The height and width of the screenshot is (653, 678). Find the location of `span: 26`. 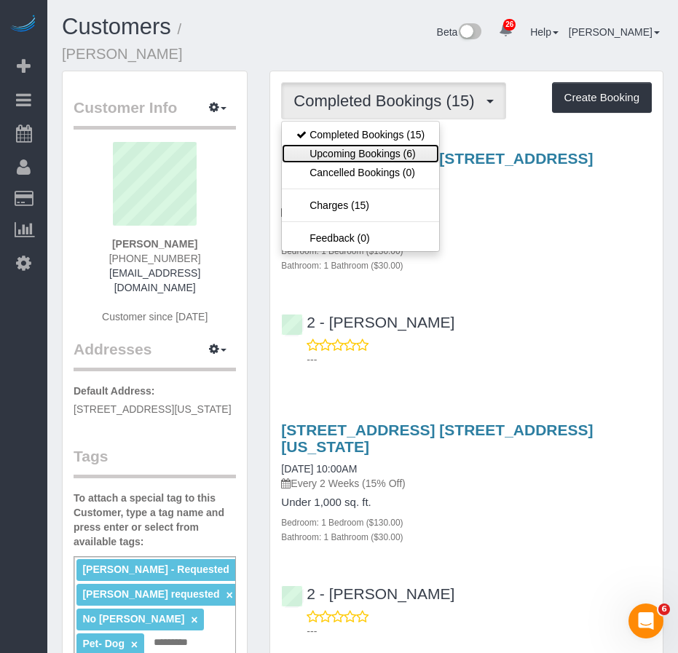

span: 26 is located at coordinates (509, 25).